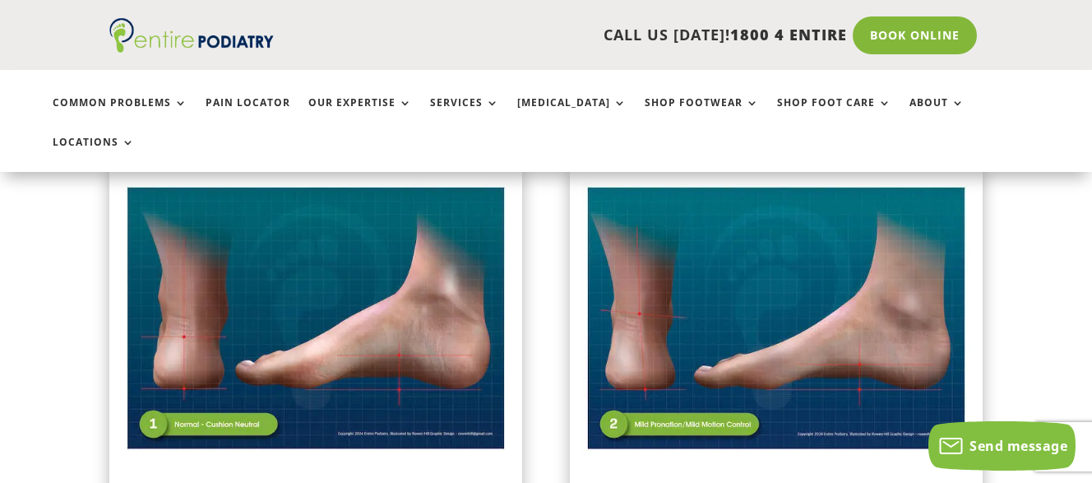 Image resolution: width=1092 pixels, height=483 pixels. I want to click on img: Normal Feet - View Podiatrist Recommended Cushion Neutral Shoes, so click(316, 318).